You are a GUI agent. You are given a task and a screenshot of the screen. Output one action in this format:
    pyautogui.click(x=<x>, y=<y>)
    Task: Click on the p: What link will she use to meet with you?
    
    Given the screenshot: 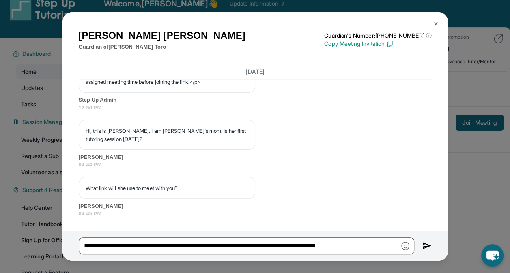 What is the action you would take?
    pyautogui.click(x=167, y=188)
    